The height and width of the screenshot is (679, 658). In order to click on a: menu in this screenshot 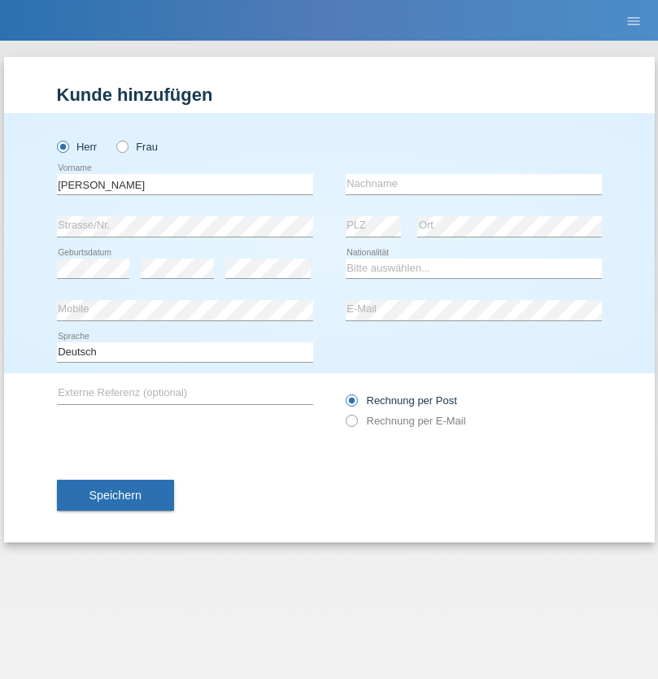, I will do `click(633, 20)`.